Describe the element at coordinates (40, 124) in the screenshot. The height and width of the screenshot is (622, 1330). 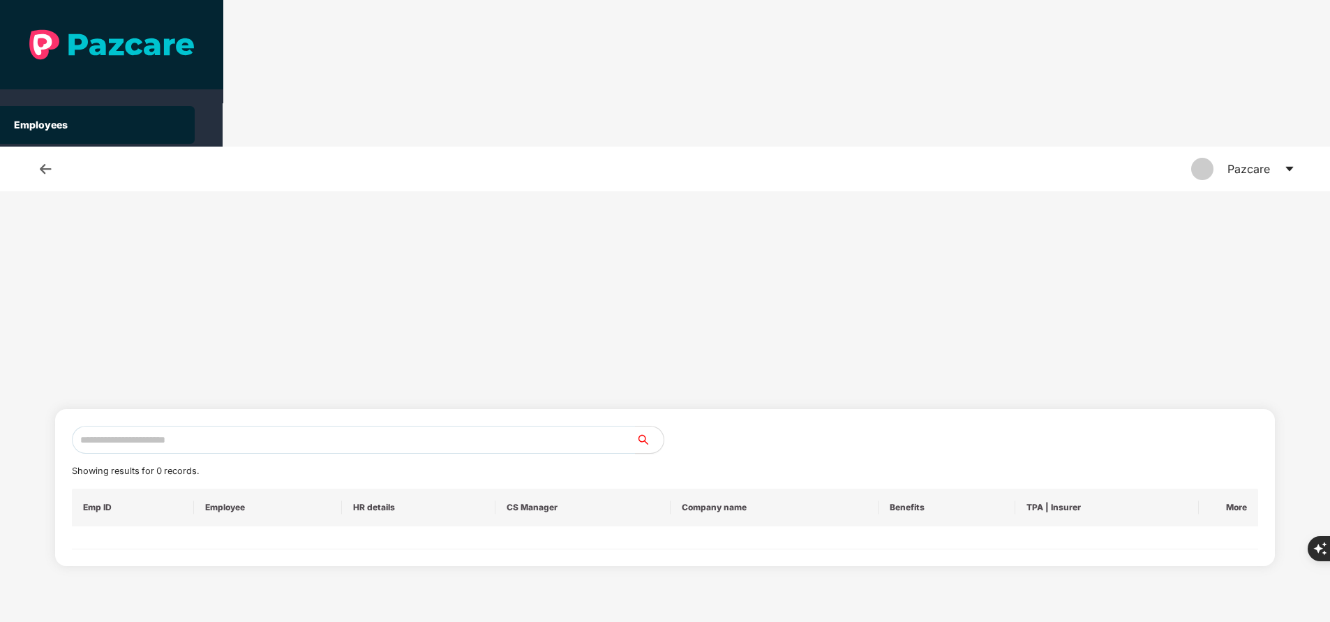
I see `a: Employees` at that location.